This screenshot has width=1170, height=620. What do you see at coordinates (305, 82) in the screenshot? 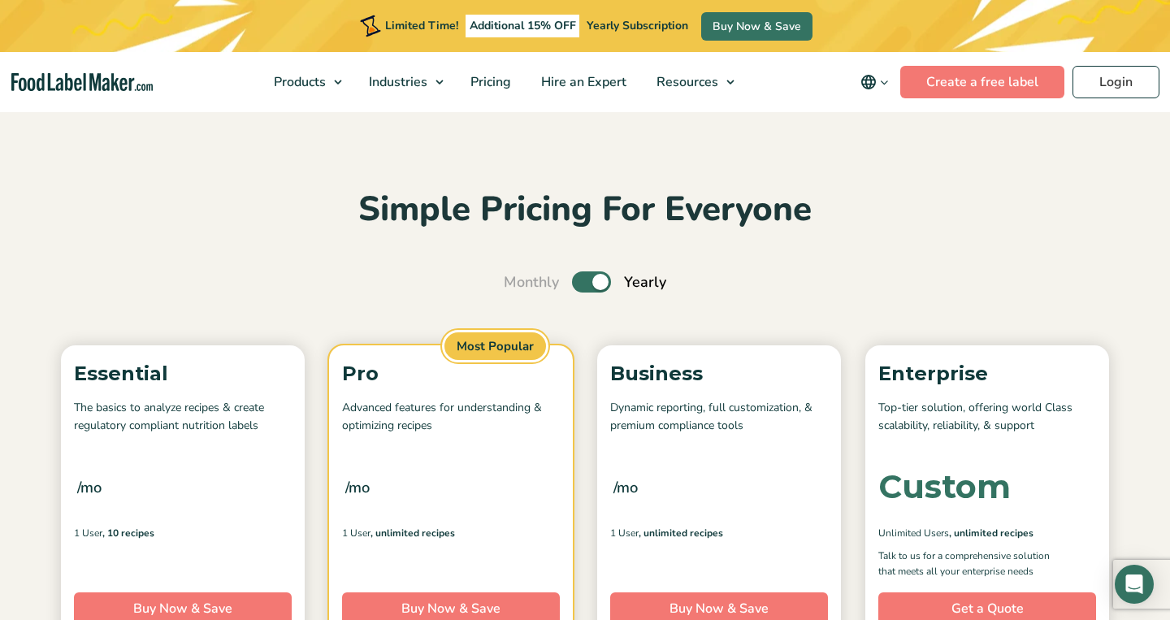
I see `a: Products` at bounding box center [305, 82].